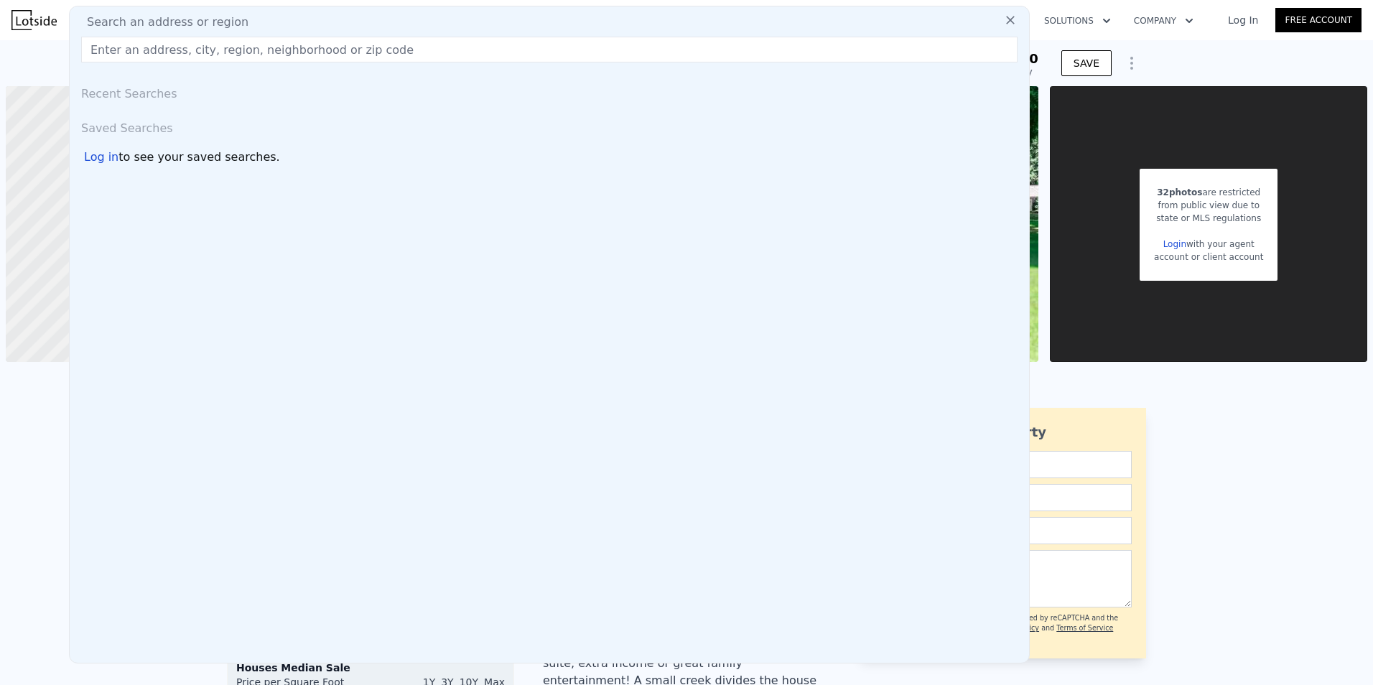 Image resolution: width=1373 pixels, height=685 pixels. What do you see at coordinates (1208, 205) in the screenshot?
I see `div: from public view due to` at bounding box center [1208, 205].